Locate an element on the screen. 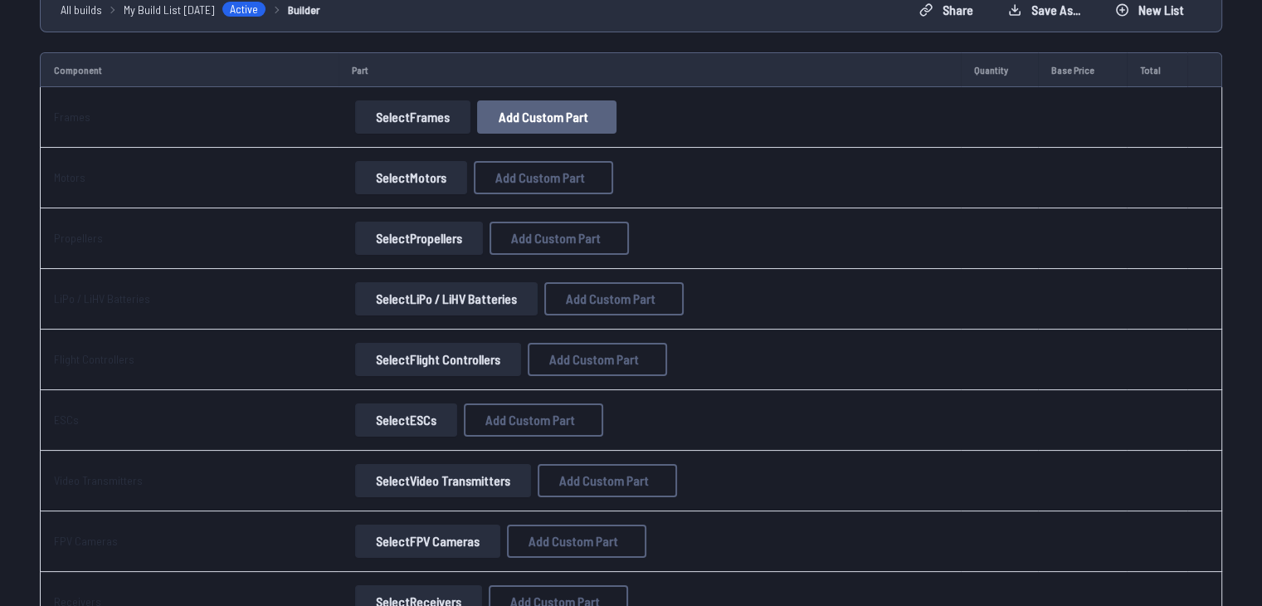 This screenshot has height=606, width=1262. a: SelectPropellers is located at coordinates (419, 238).